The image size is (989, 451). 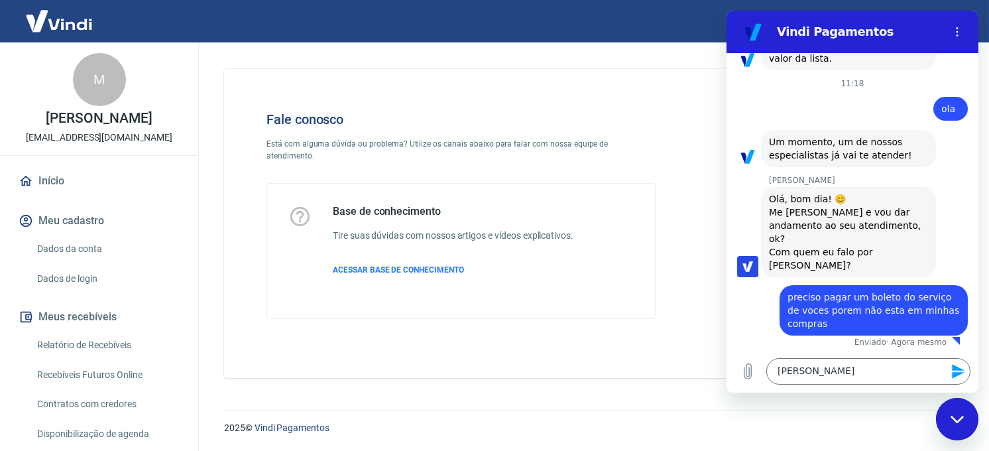 What do you see at coordinates (231, 361) in the screenshot?
I see `button: Enviar mensagem` at bounding box center [231, 361].